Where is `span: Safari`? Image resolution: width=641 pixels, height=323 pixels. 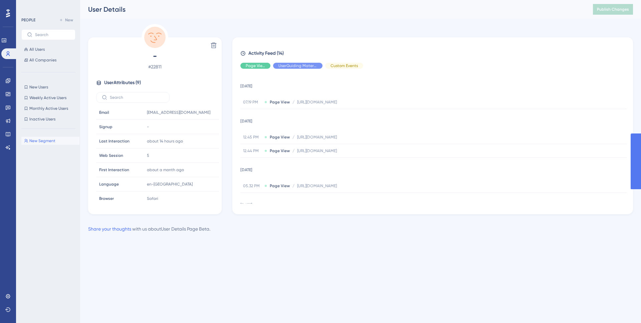 span: Safari is located at coordinates (153, 199).